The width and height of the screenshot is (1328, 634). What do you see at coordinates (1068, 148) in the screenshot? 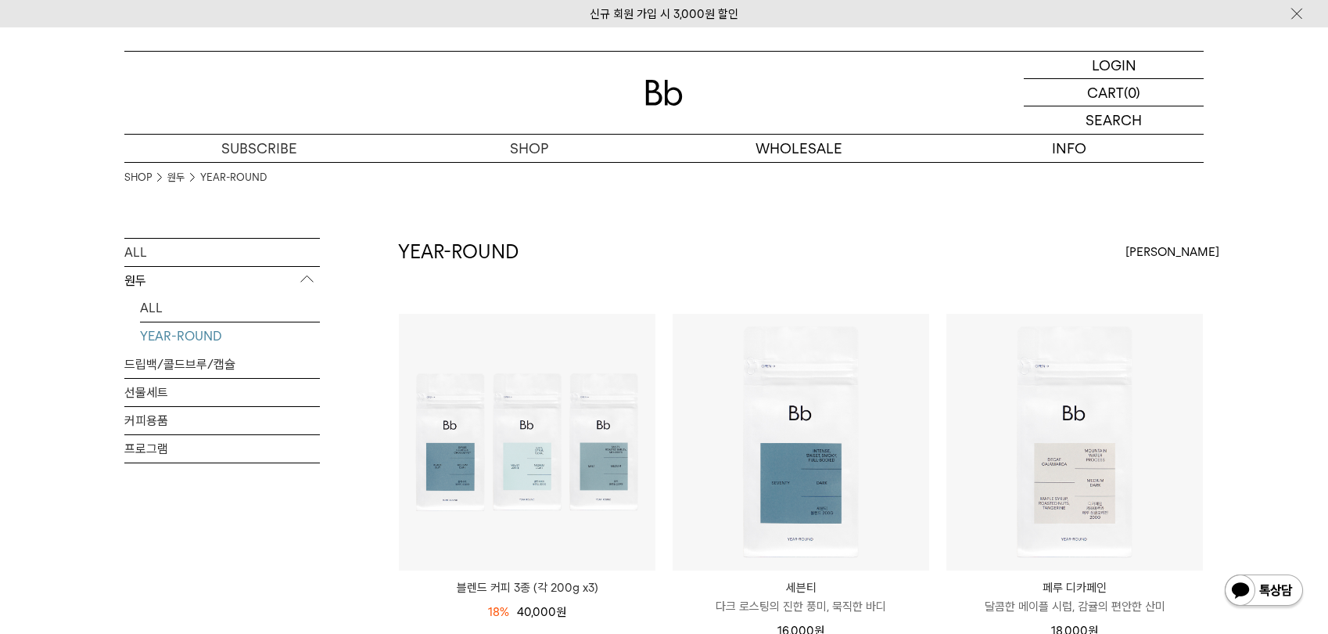
I see `p: INFO` at bounding box center [1068, 148].